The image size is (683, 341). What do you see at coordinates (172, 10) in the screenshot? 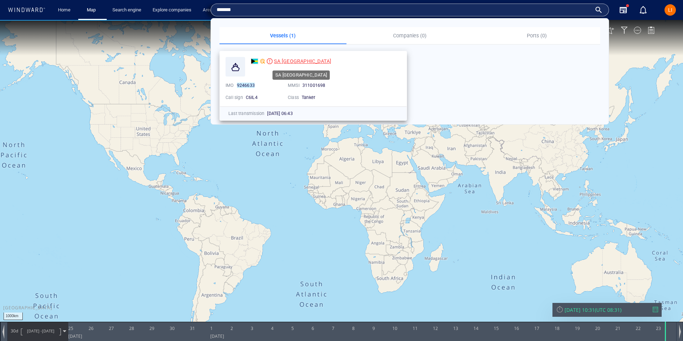
I see `a: Explore companies` at bounding box center [172, 10].